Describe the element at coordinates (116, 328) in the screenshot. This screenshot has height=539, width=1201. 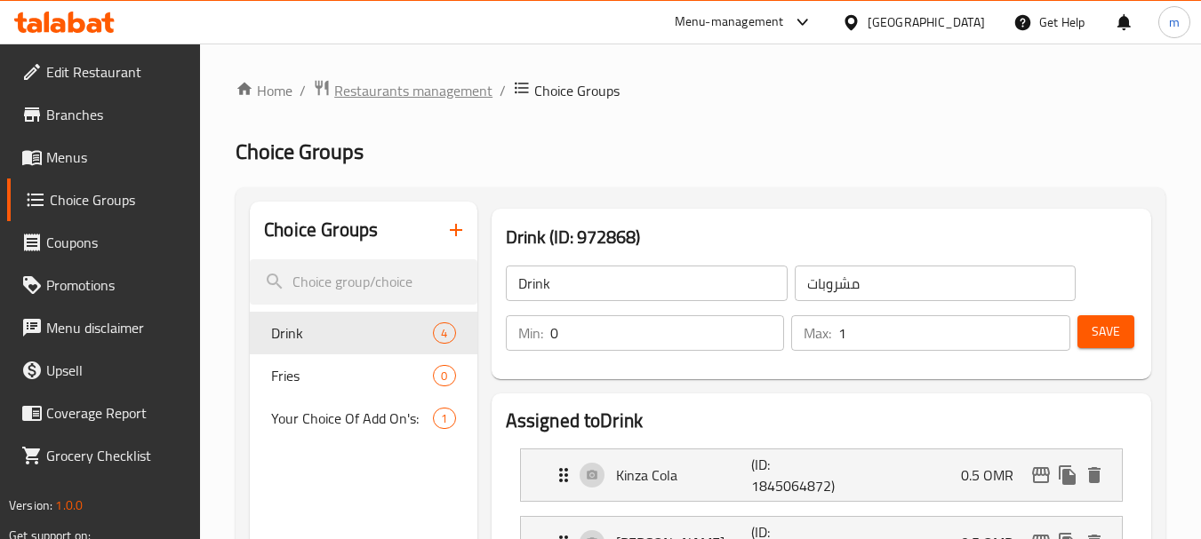
I see `span: Menu disclaimer` at that location.